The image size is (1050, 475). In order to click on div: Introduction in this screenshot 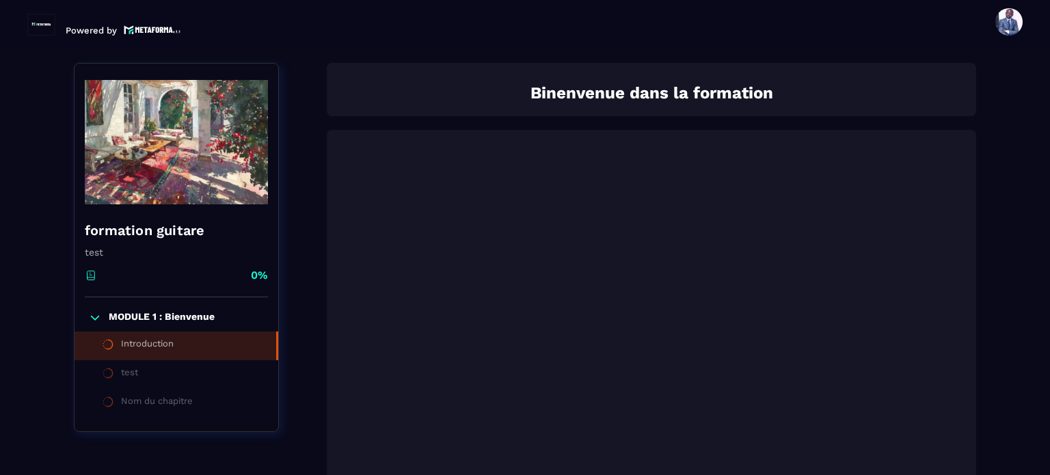, I will do `click(147, 346)`.